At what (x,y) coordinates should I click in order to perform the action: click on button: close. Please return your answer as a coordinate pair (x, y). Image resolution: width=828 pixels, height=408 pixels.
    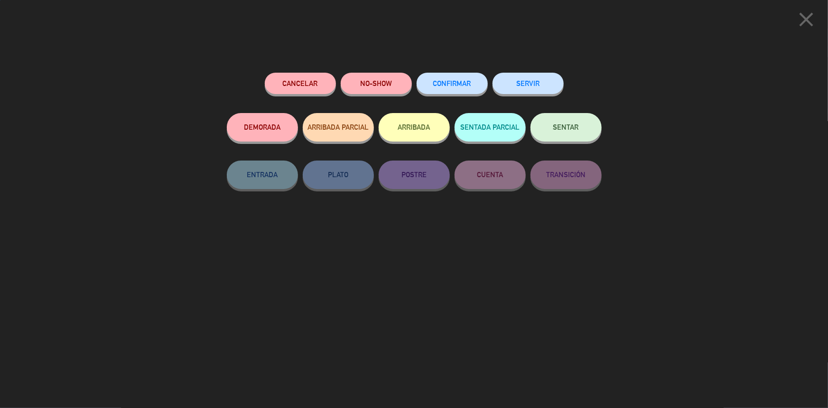
    Looking at the image, I should click on (806, 21).